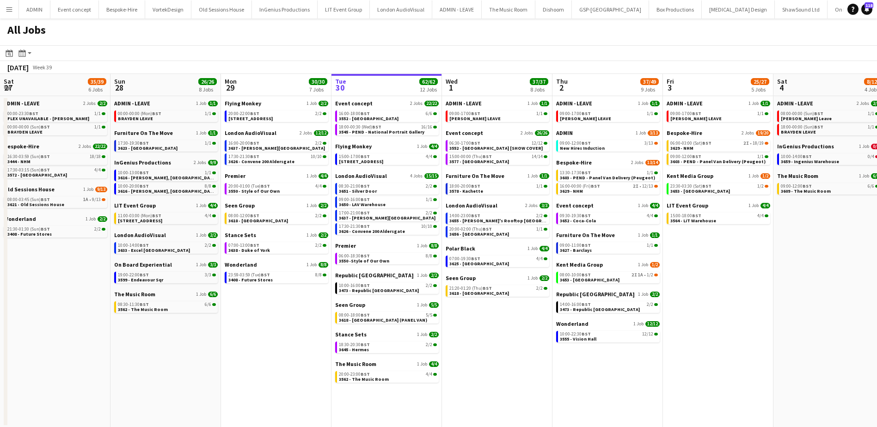  What do you see at coordinates (29, 127) in the screenshot?
I see `span: 00:00-00:00 (Sun)` at bounding box center [29, 127].